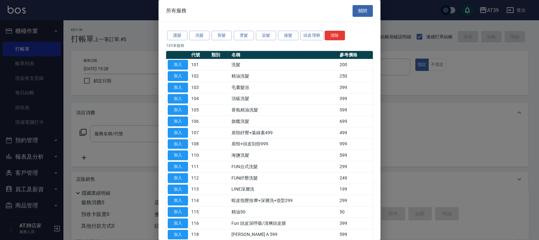 The width and height of the screenshot is (539, 240). Describe the element at coordinates (284, 133) in the screenshot. I see `td: 肩頸紓壓+葉綠素499` at that location.